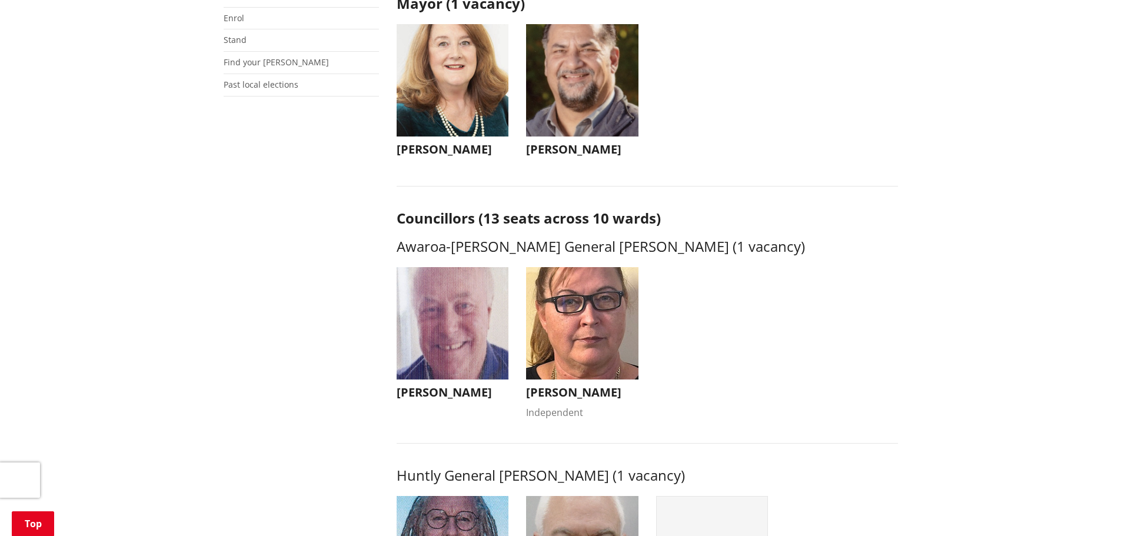  Describe the element at coordinates (33, 524) in the screenshot. I see `a: Top` at that location.